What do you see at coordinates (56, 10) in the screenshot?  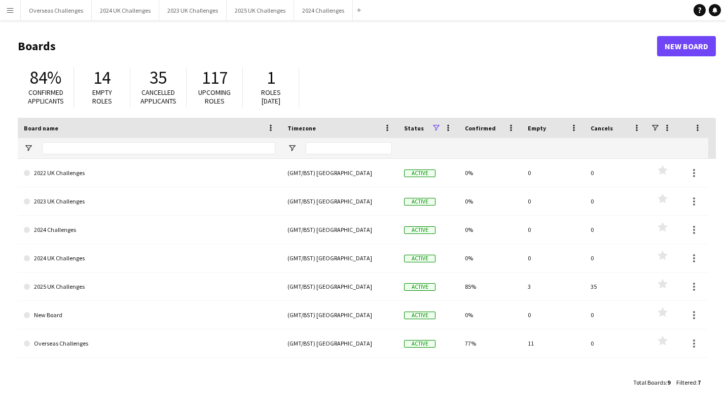 I see `button: Overseas Challenges` at bounding box center [56, 10].